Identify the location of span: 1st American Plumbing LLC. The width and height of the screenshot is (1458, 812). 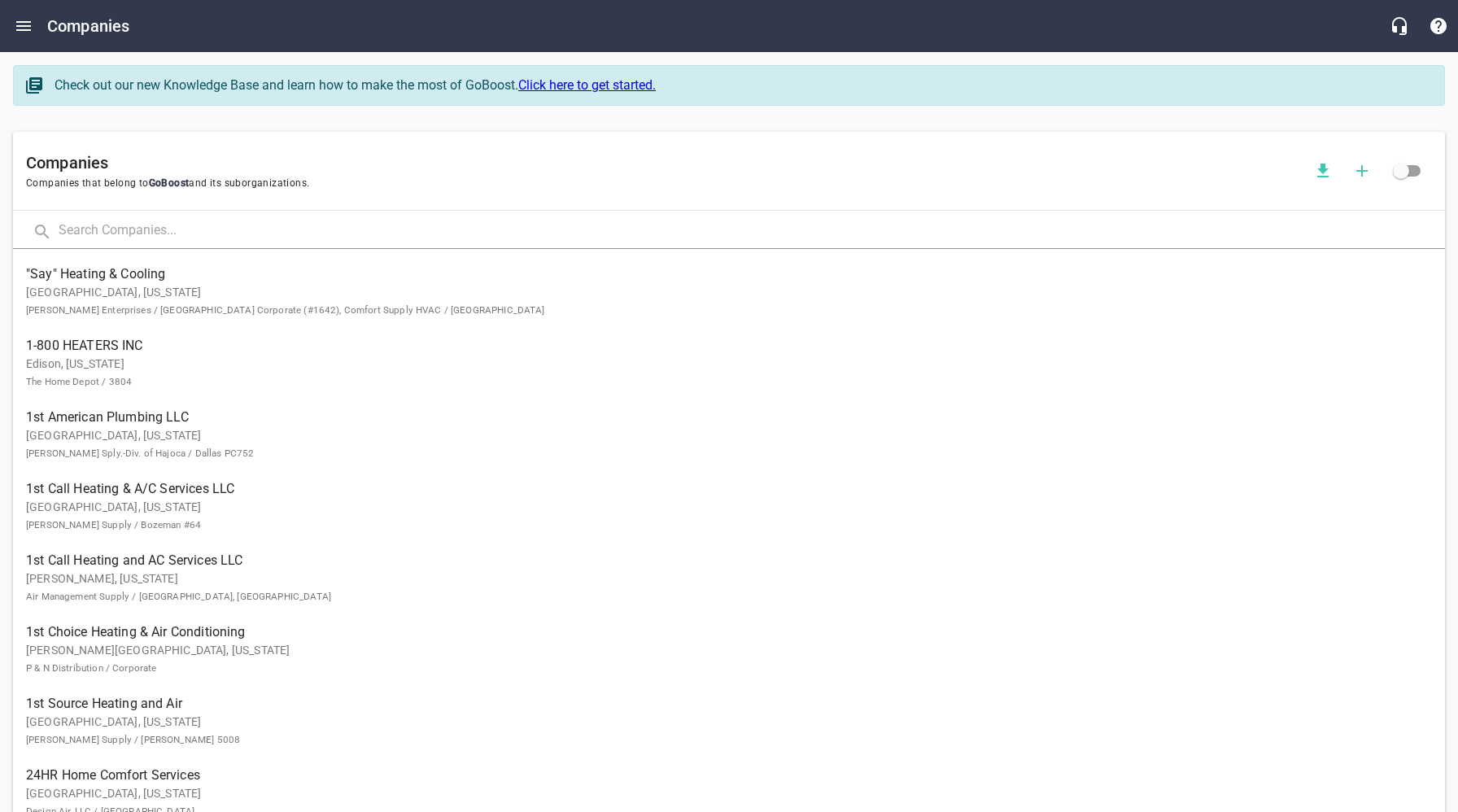
(716, 417).